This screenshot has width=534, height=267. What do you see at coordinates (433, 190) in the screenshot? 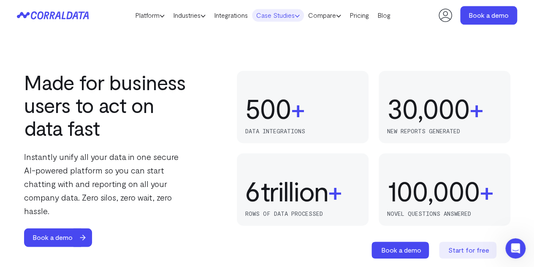
I see `div: 100,000` at bounding box center [433, 190].